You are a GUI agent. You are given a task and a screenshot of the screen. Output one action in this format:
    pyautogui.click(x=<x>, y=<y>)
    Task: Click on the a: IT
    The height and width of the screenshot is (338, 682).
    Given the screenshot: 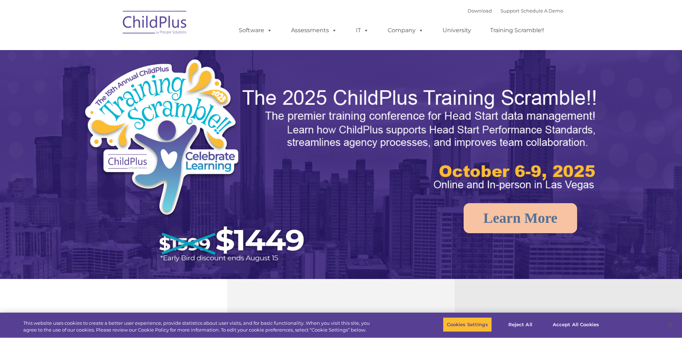 What is the action you would take?
    pyautogui.click(x=362, y=30)
    